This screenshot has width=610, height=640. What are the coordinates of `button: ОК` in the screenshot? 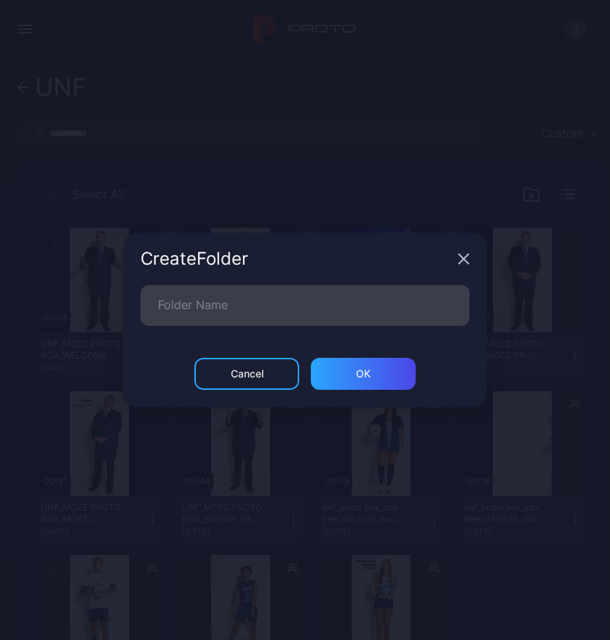 It's located at (363, 374).